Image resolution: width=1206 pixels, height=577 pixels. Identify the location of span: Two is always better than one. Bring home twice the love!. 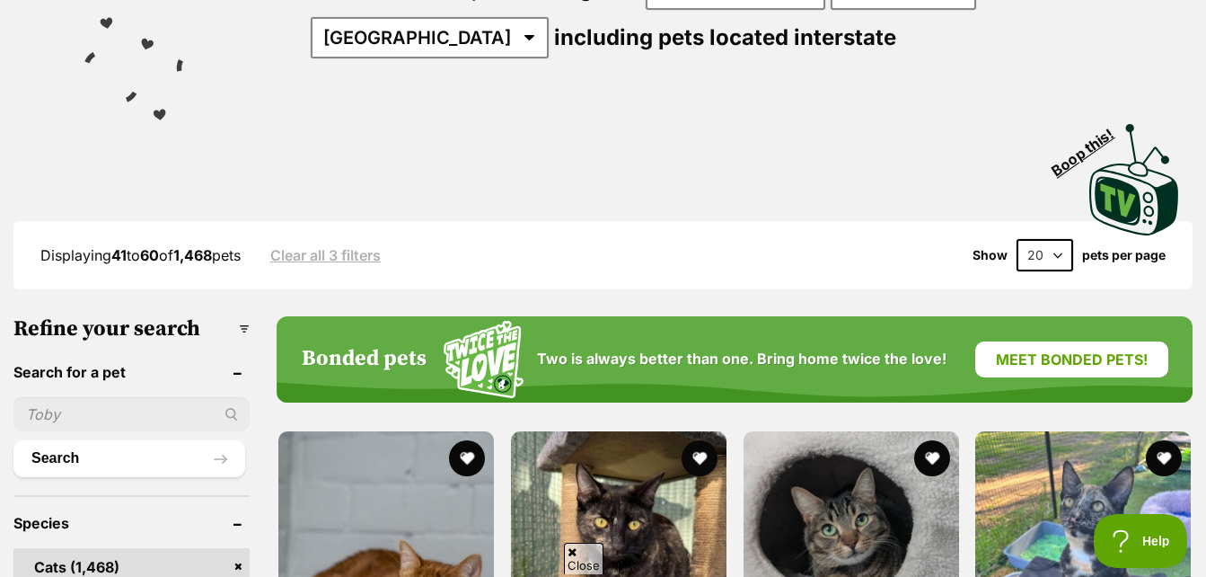
(742, 358).